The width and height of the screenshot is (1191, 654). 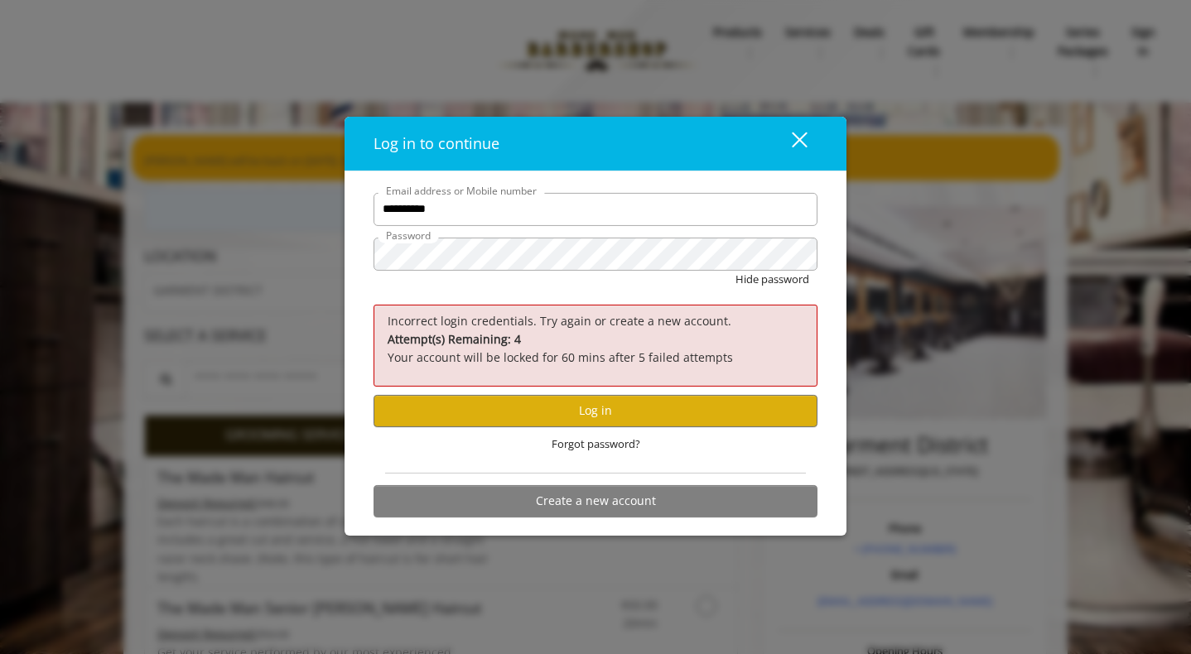 What do you see at coordinates (595, 411) in the screenshot?
I see `button: Log in` at bounding box center [595, 411].